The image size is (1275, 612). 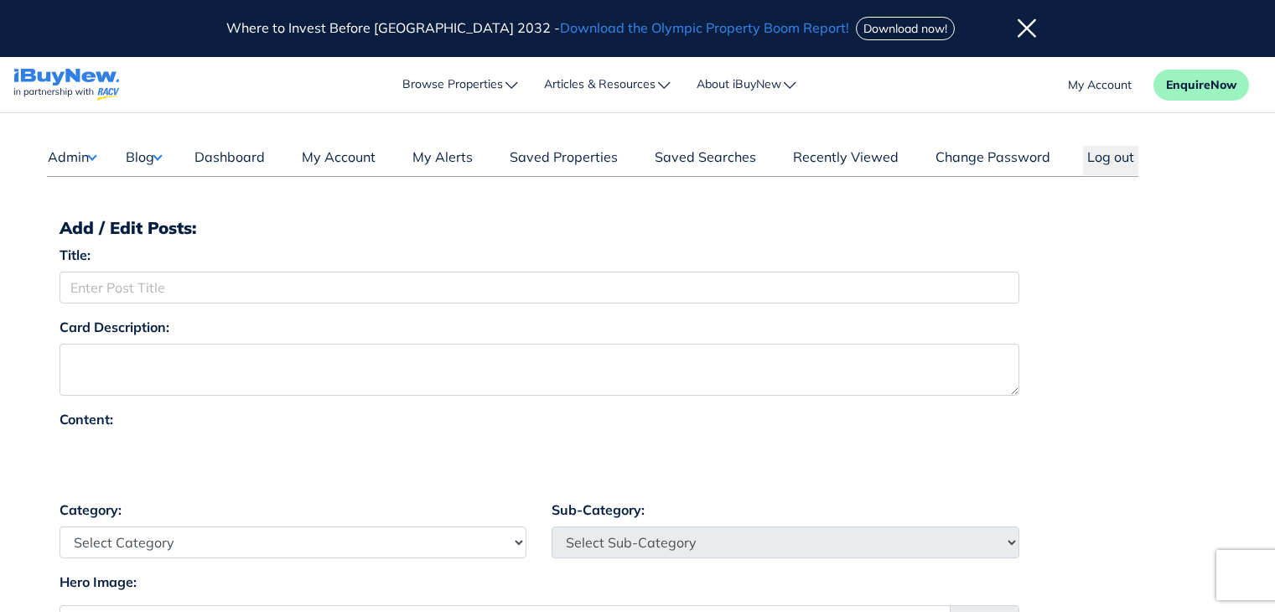 I want to click on a: account, so click(x=1099, y=85).